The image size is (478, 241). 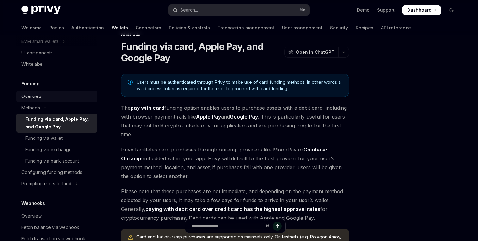 I want to click on a: Demo, so click(x=363, y=10).